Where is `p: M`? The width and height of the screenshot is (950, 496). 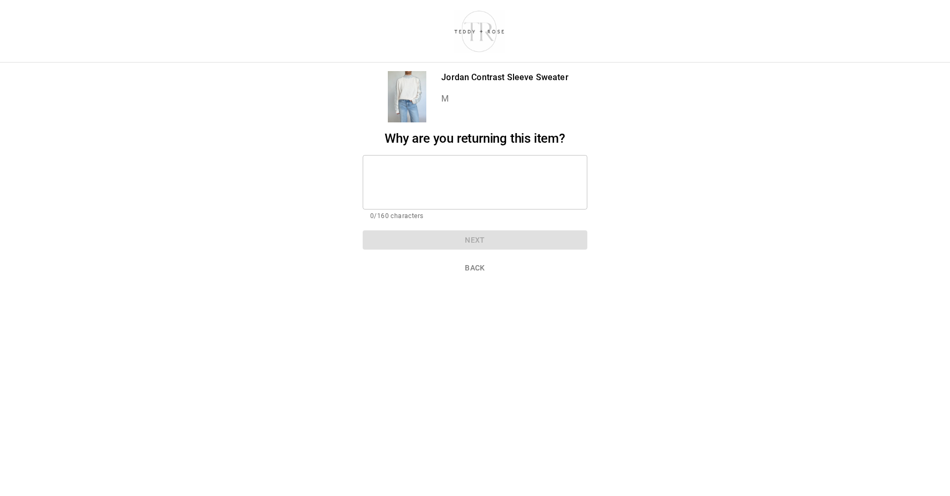 p: M is located at coordinates (505, 99).